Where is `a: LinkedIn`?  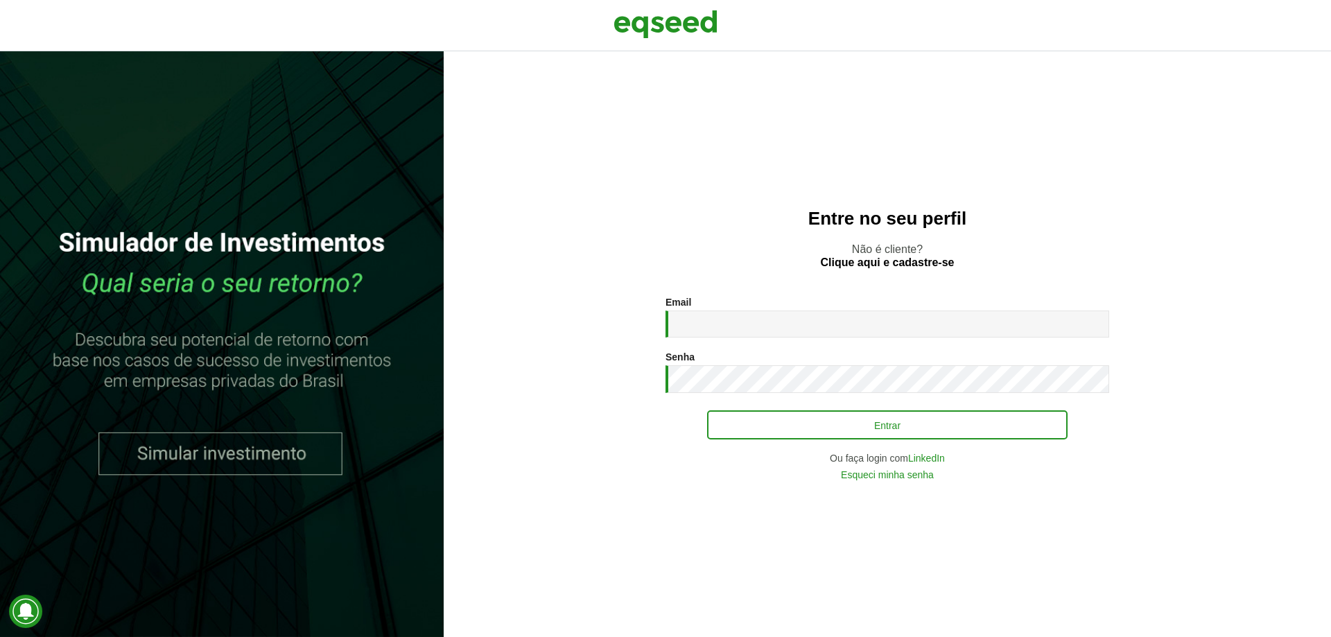 a: LinkedIn is located at coordinates (926, 458).